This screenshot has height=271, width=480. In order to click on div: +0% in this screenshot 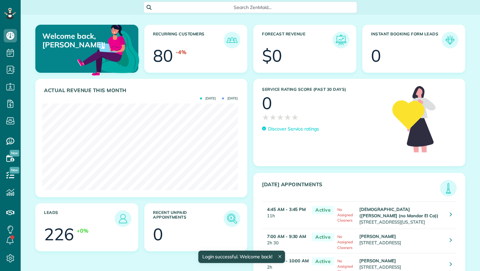, I will do `click(82, 231)`.